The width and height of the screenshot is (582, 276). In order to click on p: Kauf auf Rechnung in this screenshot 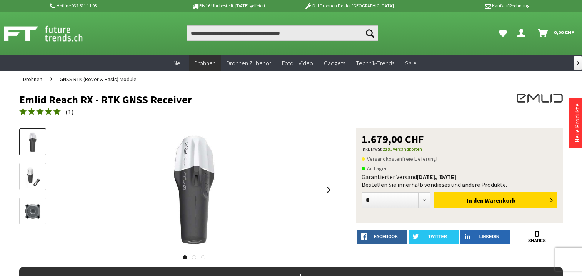, I will do `click(470, 6)`.